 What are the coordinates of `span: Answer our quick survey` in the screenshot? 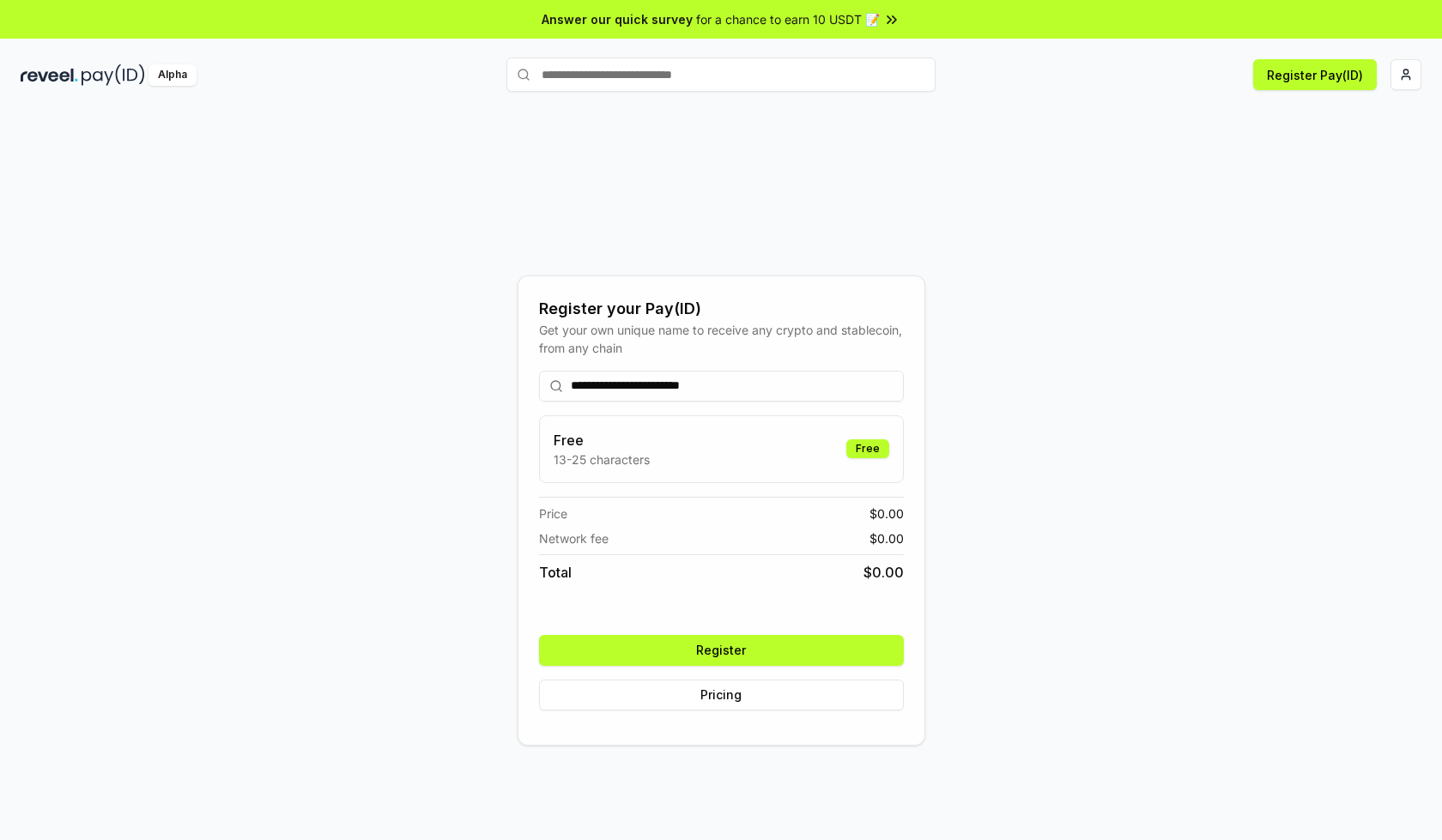 It's located at (617, 19).